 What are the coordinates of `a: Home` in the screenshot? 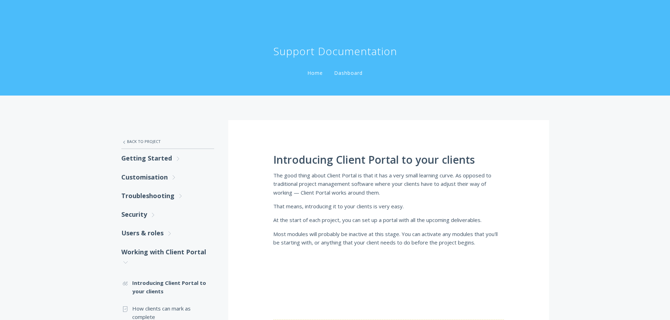 It's located at (315, 73).